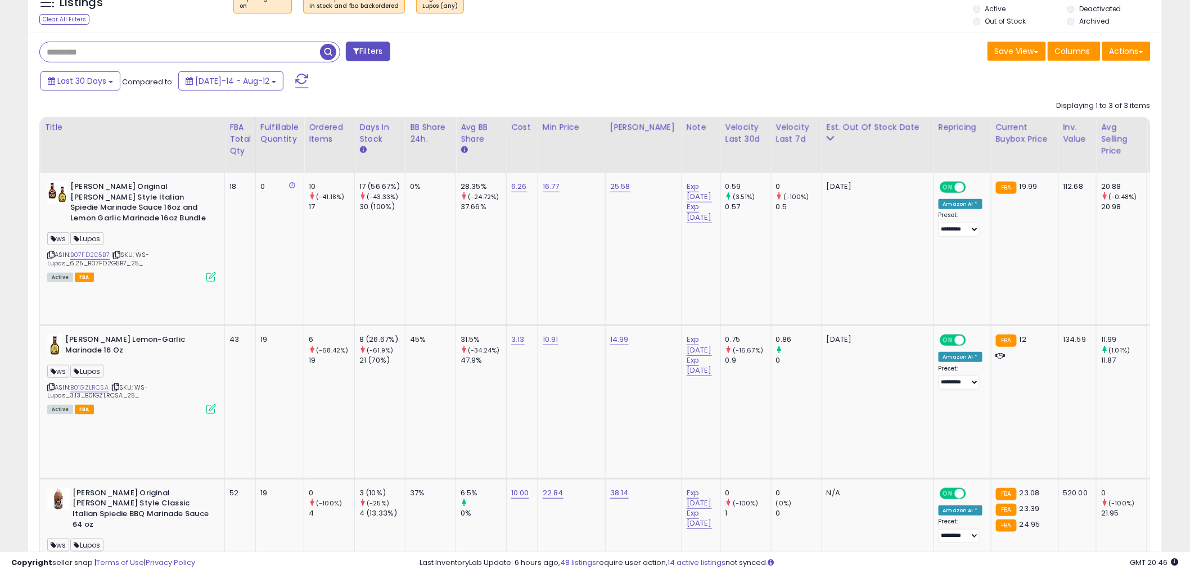  I want to click on div: 6, so click(331, 340).